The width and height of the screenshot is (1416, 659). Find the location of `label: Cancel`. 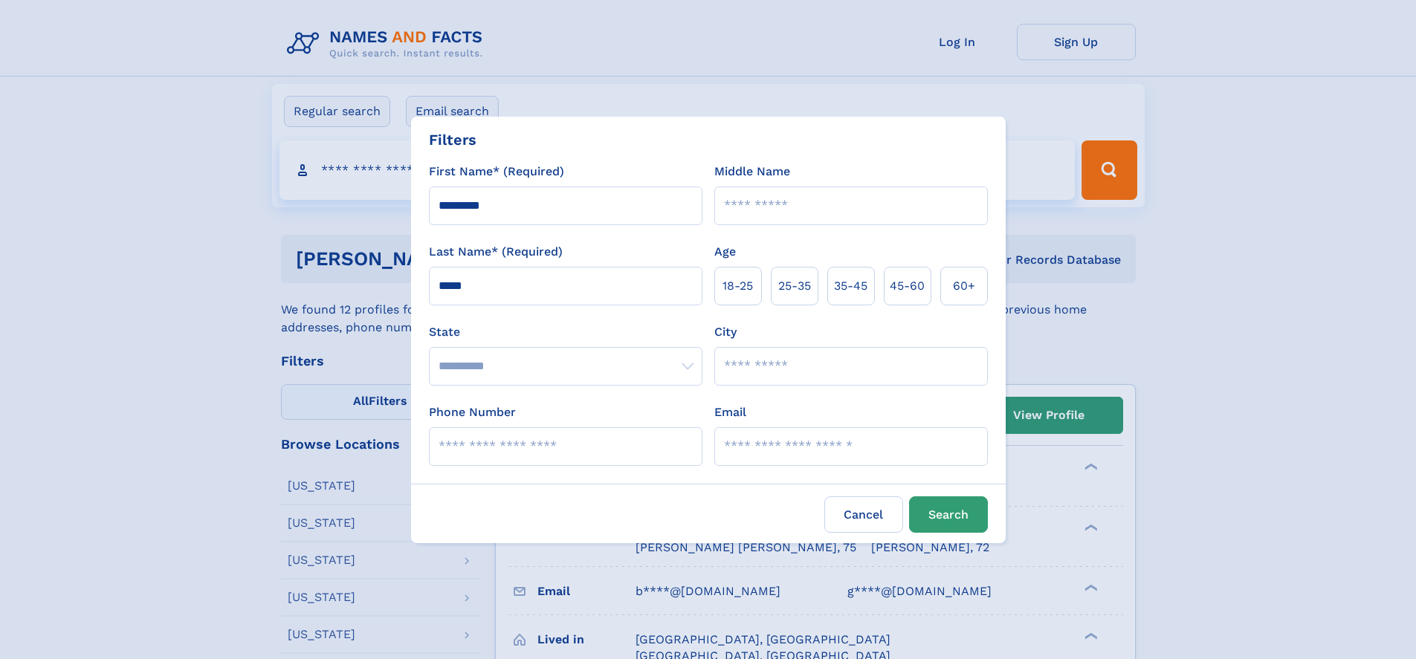

label: Cancel is located at coordinates (864, 514).